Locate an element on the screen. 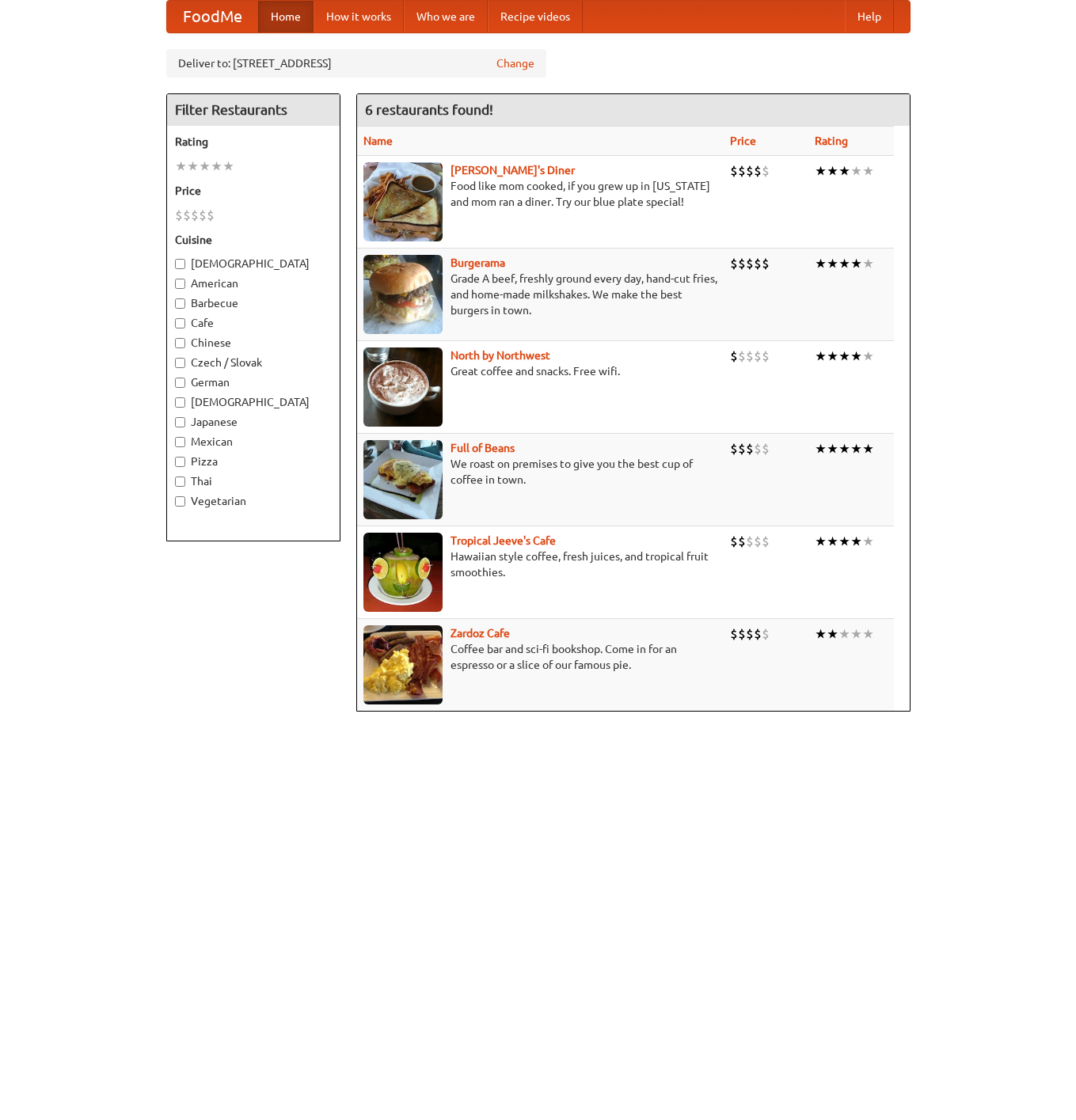 This screenshot has width=1076, height=1120. a: Price is located at coordinates (742, 141).